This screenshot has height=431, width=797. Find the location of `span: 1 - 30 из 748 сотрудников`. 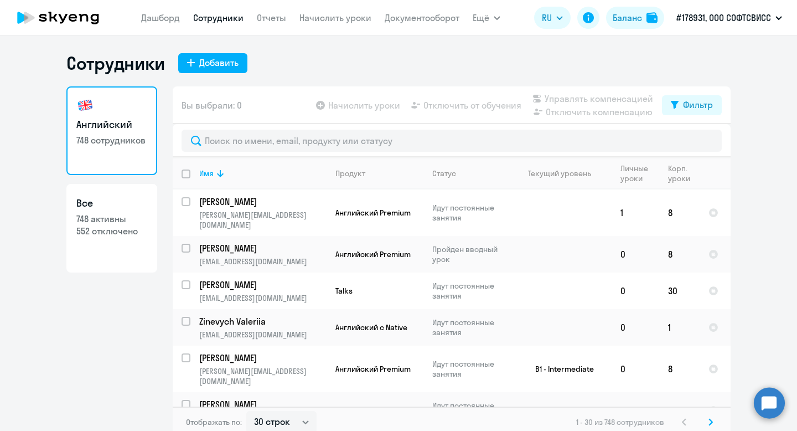

span: 1 - 30 из 748 сотрудников is located at coordinates (620, 422).